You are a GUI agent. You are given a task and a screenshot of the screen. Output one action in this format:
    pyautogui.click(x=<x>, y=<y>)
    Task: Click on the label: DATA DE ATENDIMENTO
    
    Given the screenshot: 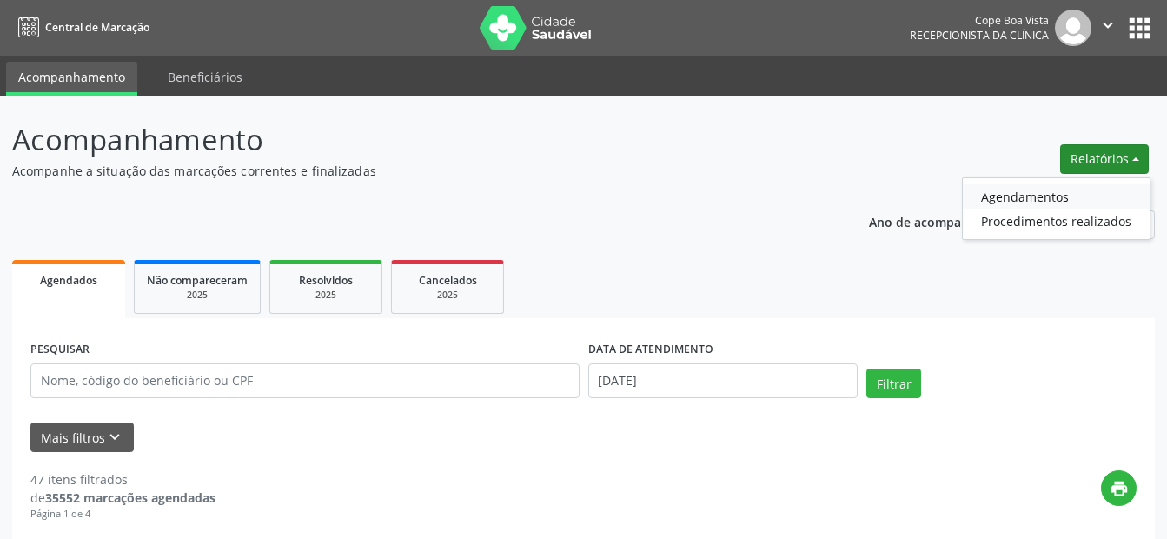 What is the action you would take?
    pyautogui.click(x=651, y=349)
    